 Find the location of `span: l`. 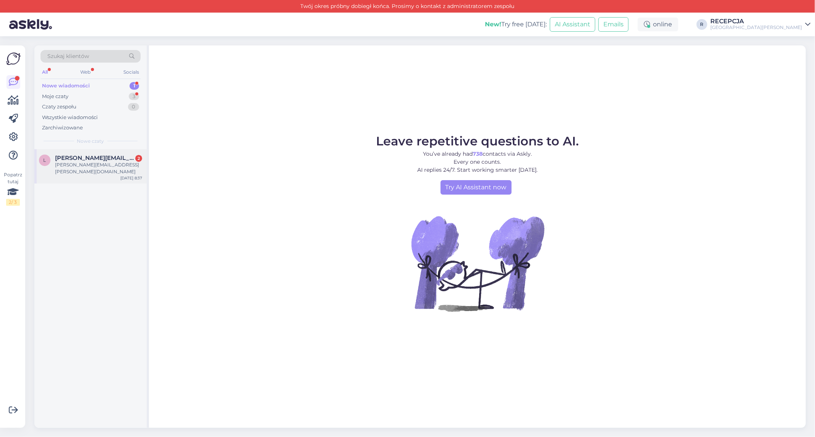

span: l is located at coordinates (45, 160).